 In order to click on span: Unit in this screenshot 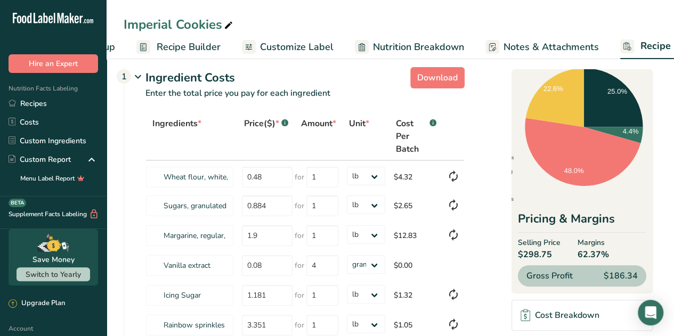, I will do `click(359, 124)`.